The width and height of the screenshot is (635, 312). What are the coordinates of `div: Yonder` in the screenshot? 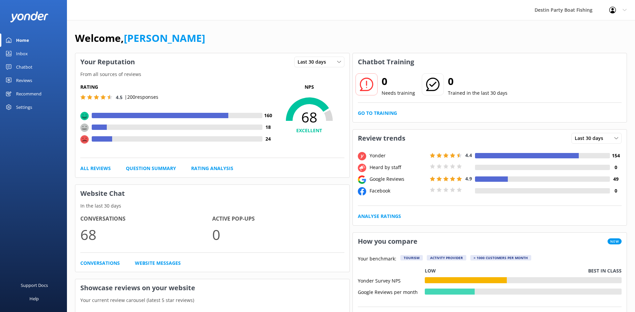 It's located at (398, 156).